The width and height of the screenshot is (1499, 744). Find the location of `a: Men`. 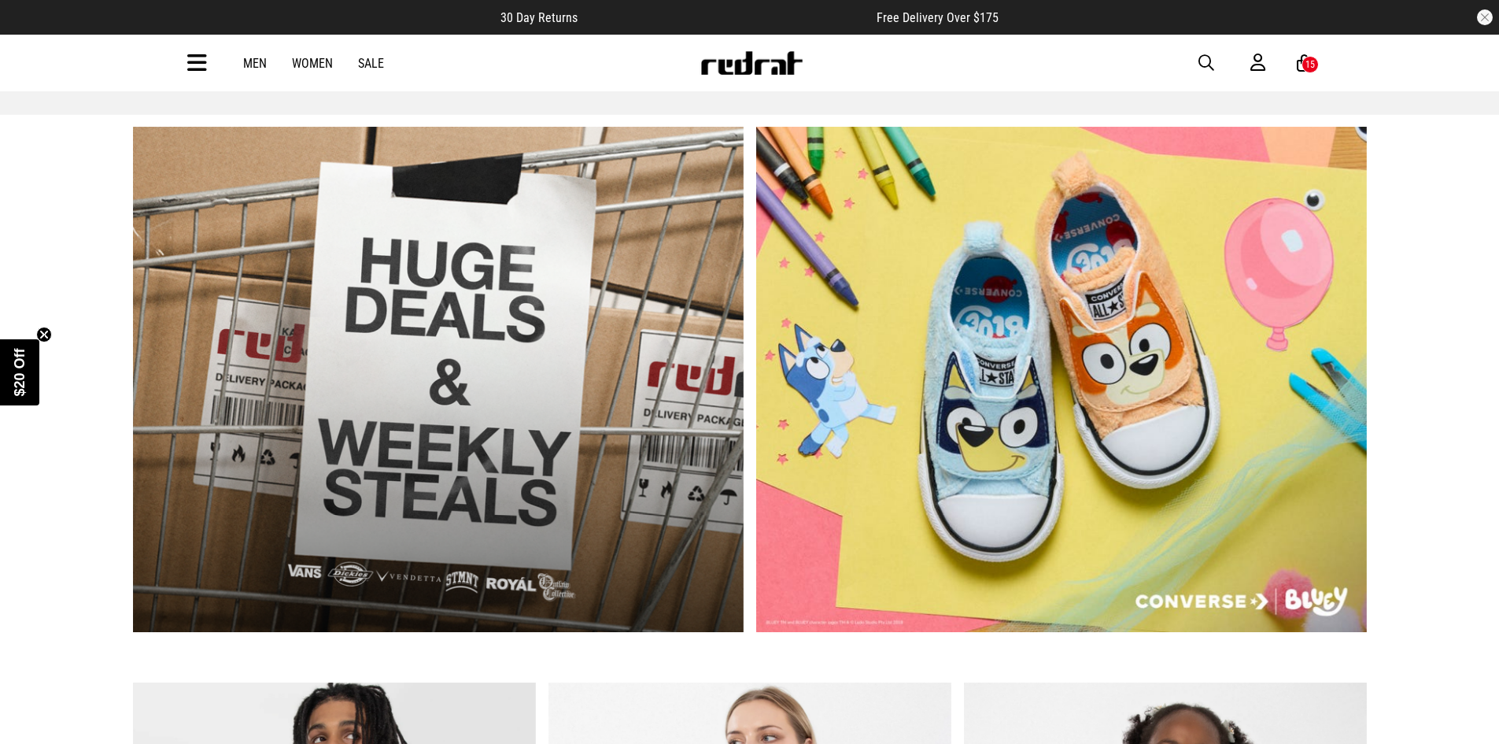

a: Men is located at coordinates (255, 63).